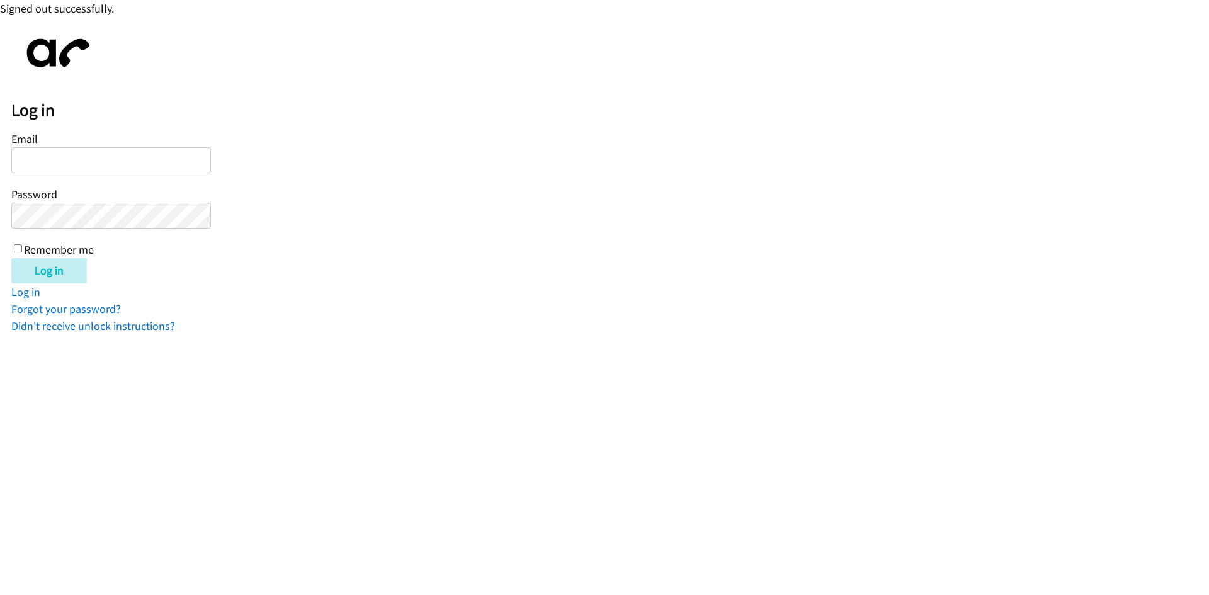  What do you see at coordinates (93, 325) in the screenshot?
I see `a: Didn't receive unlock instructions?` at bounding box center [93, 325].